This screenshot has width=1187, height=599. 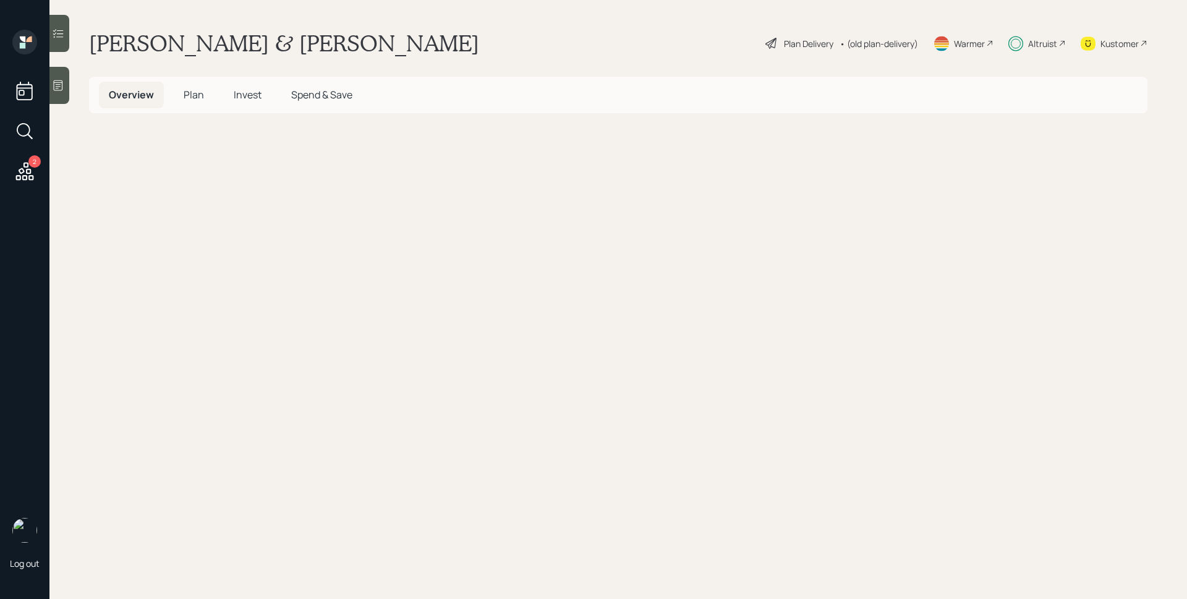 What do you see at coordinates (25, 563) in the screenshot?
I see `div: Log out` at bounding box center [25, 563].